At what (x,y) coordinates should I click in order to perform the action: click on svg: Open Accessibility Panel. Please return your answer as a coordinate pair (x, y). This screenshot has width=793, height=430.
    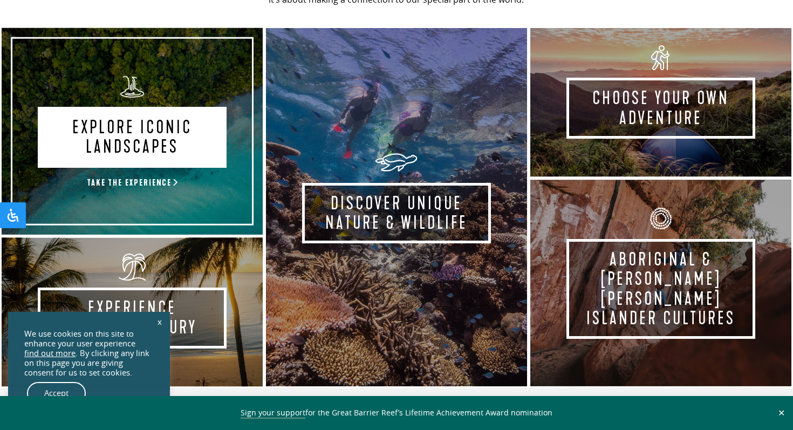
    Looking at the image, I should click on (13, 215).